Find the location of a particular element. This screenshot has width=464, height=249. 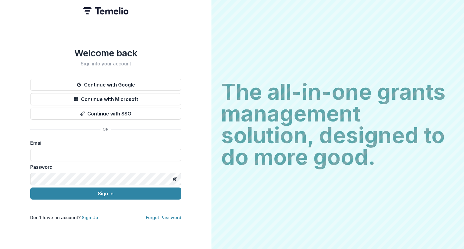

a: Forgot Password is located at coordinates (163, 218).